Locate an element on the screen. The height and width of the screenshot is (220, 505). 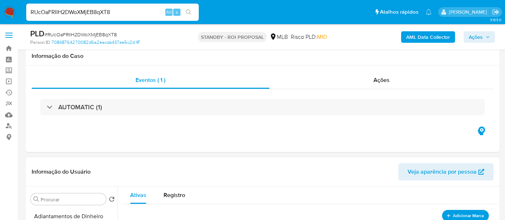
span: # RUcOaFRIlH2DWoXMjEB8qXT8 is located at coordinates (80, 34).